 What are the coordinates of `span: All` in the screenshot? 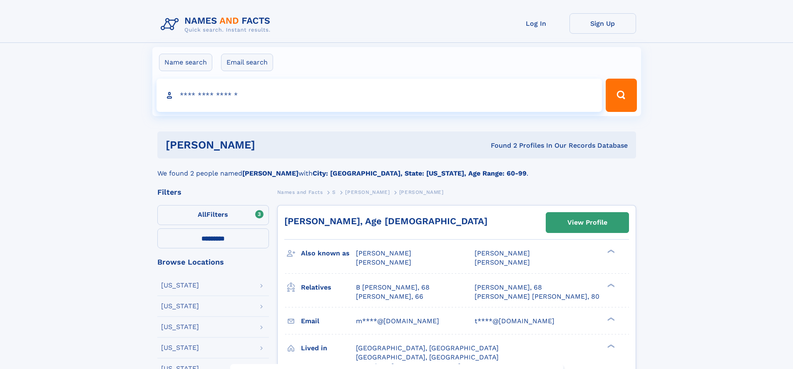 It's located at (202, 214).